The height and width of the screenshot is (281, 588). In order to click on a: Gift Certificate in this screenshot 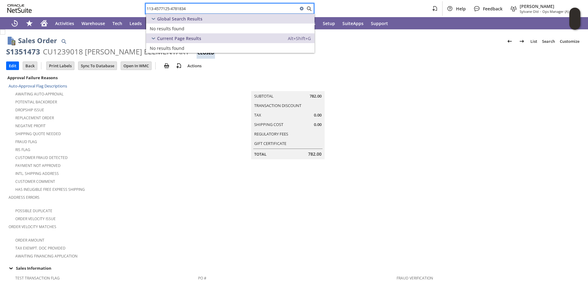, I will do `click(270, 144)`.